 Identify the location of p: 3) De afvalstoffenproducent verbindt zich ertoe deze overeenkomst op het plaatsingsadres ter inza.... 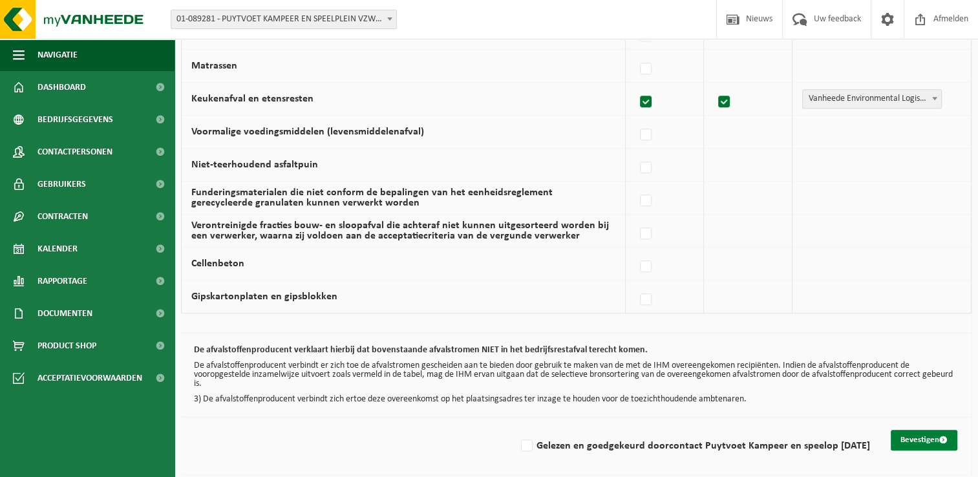
(576, 399).